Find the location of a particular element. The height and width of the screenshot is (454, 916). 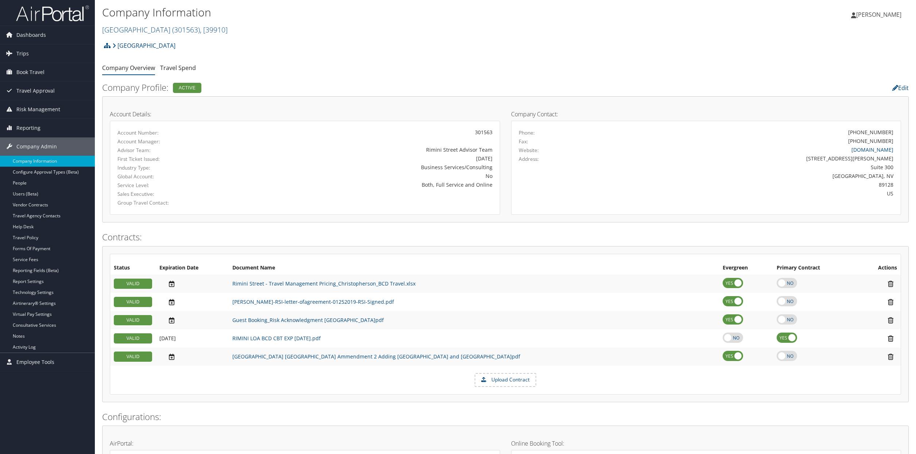

h4: Company Contact: is located at coordinates (706, 114).